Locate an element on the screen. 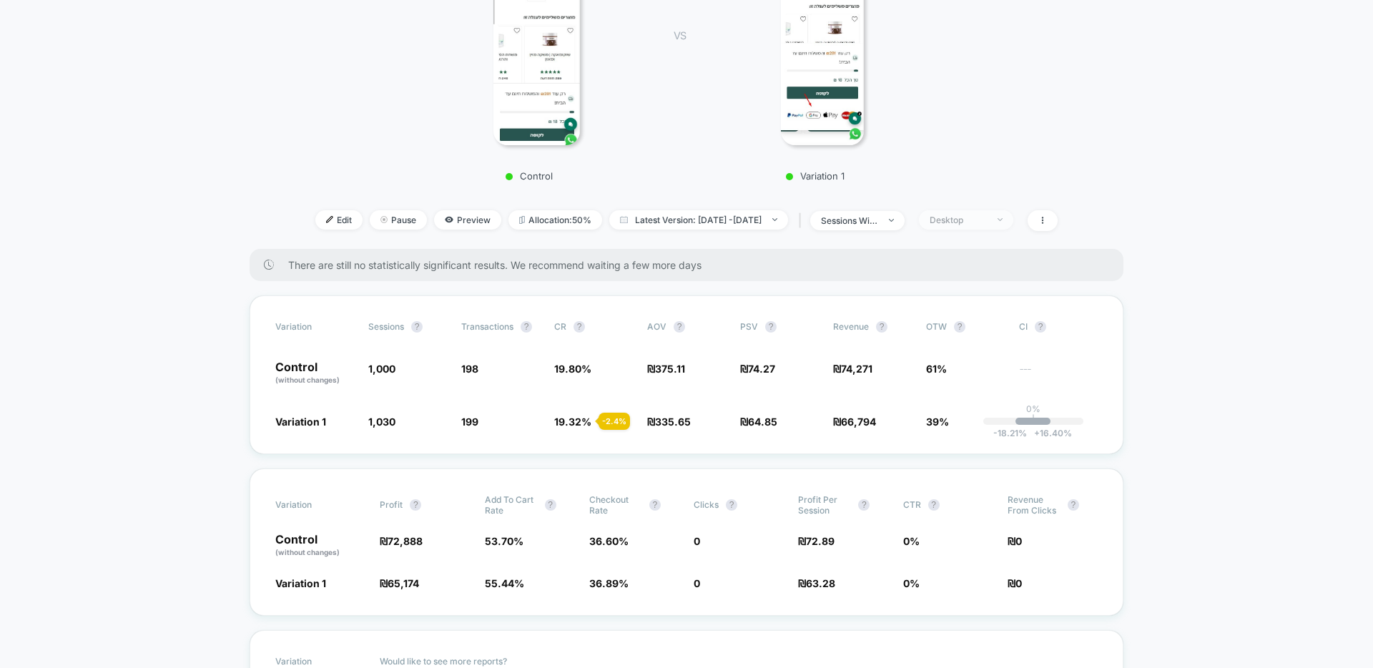 Image resolution: width=1373 pixels, height=668 pixels. span: Edit is located at coordinates (339, 219).